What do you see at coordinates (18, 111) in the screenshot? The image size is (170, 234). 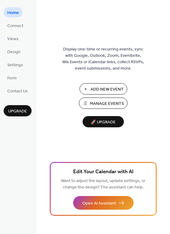 I see `button: Upgrade` at bounding box center [18, 111].